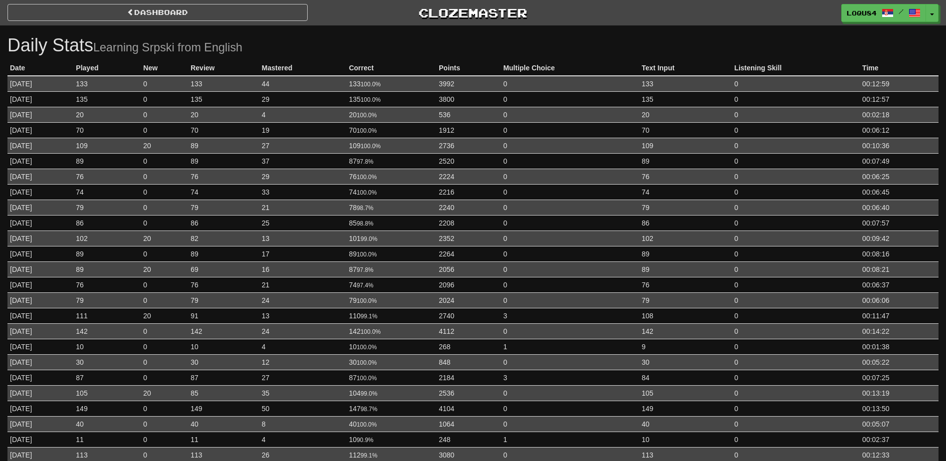  I want to click on th: Listening Skill, so click(795, 68).